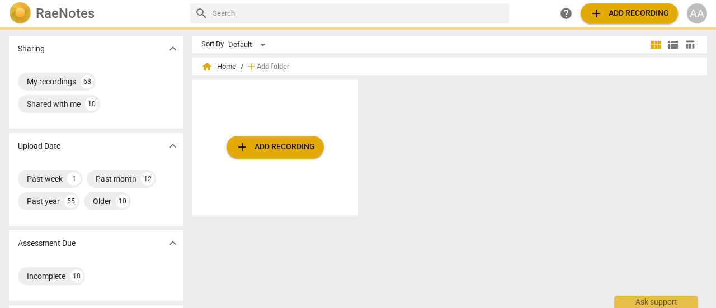 This screenshot has width=716, height=308. I want to click on span: Add folder, so click(273, 67).